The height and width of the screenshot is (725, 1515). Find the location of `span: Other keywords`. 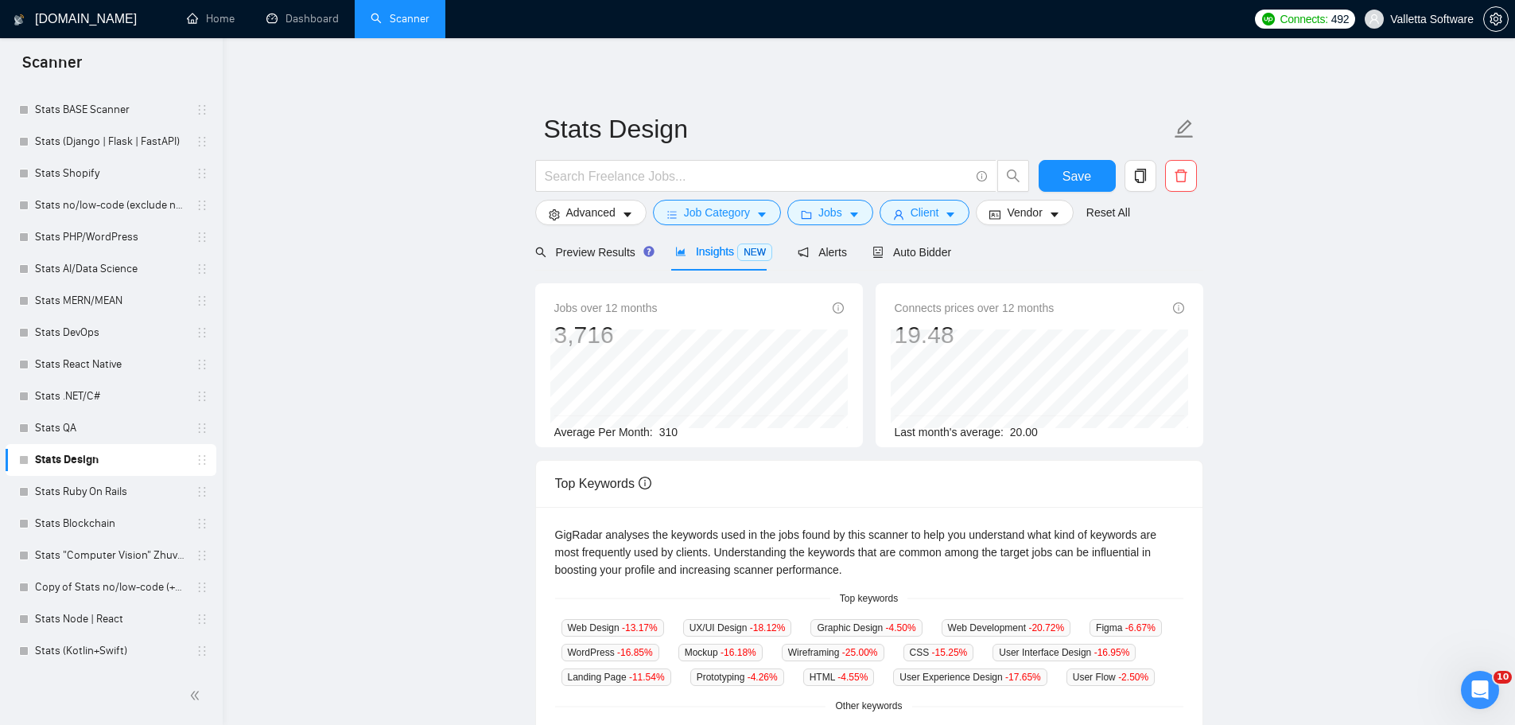

span: Other keywords is located at coordinates (869, 706).